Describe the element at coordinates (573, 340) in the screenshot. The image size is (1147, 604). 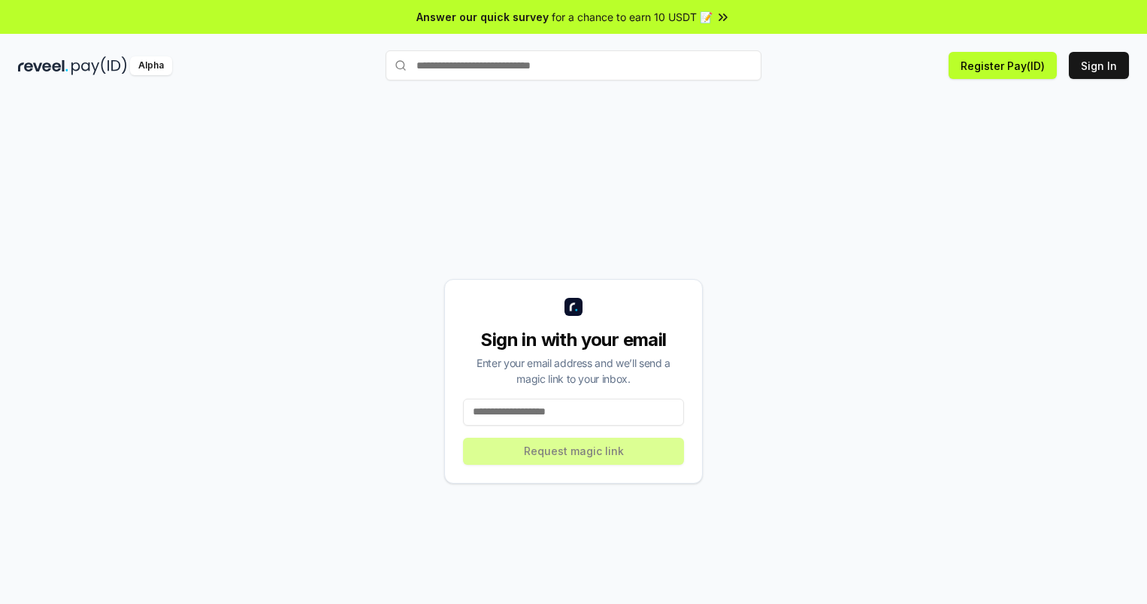
I see `div: Sign in with your email` at that location.